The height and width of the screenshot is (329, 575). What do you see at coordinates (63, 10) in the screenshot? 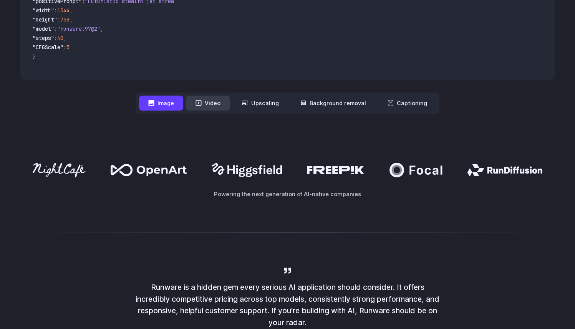
I see `span: 1344` at bounding box center [63, 10].